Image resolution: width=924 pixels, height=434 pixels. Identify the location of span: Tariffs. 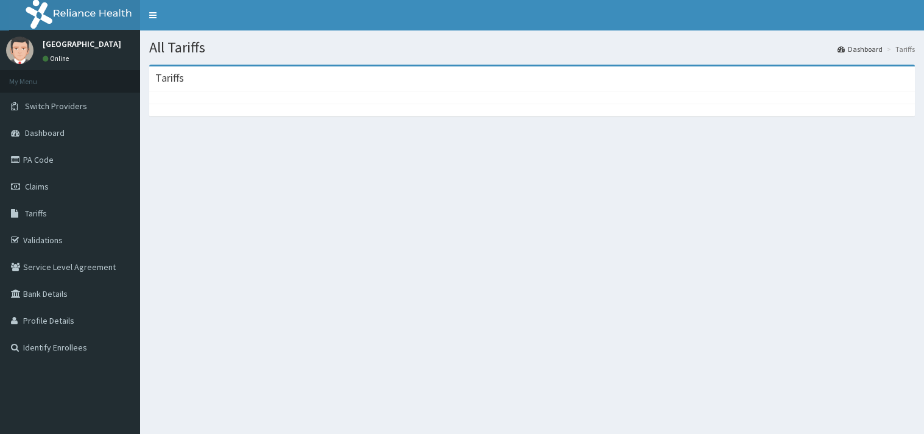
(36, 213).